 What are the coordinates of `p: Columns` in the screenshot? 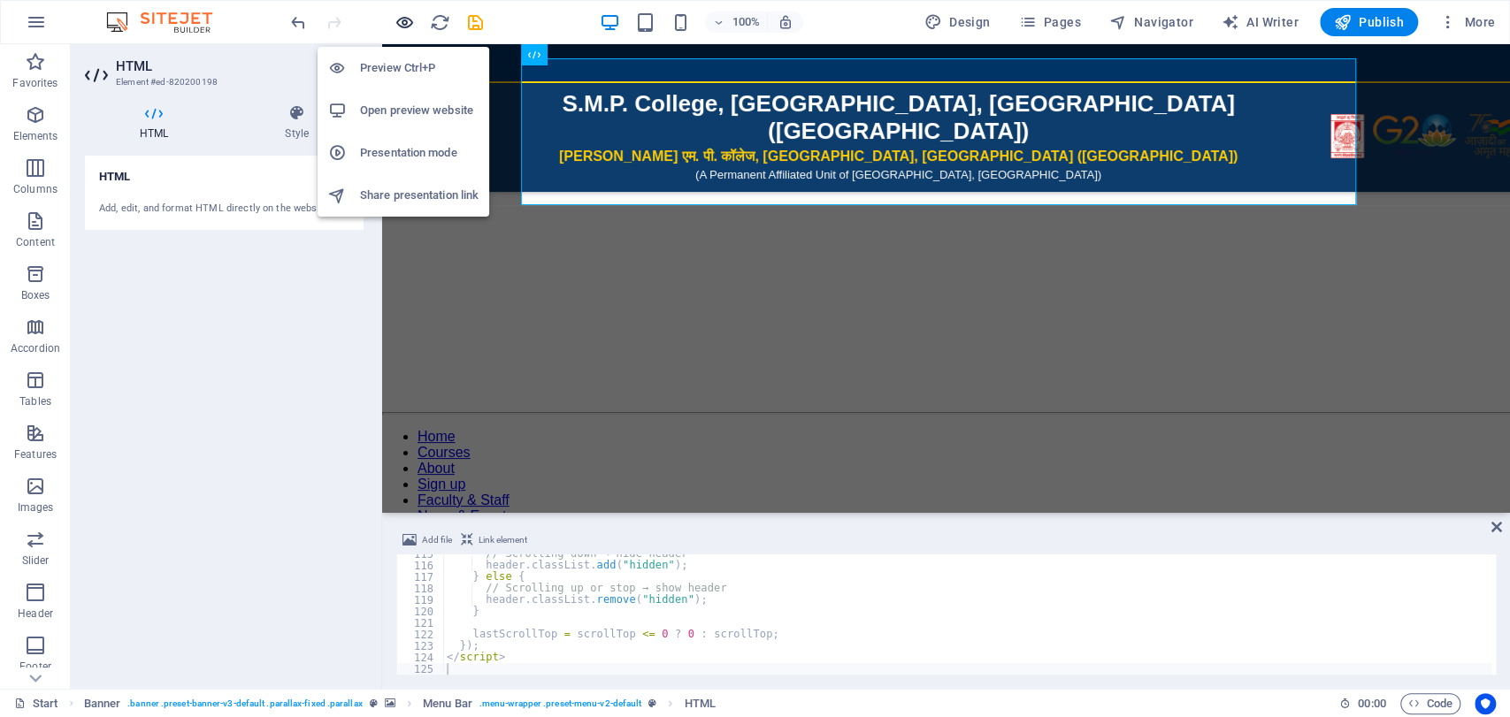 It's located at (35, 189).